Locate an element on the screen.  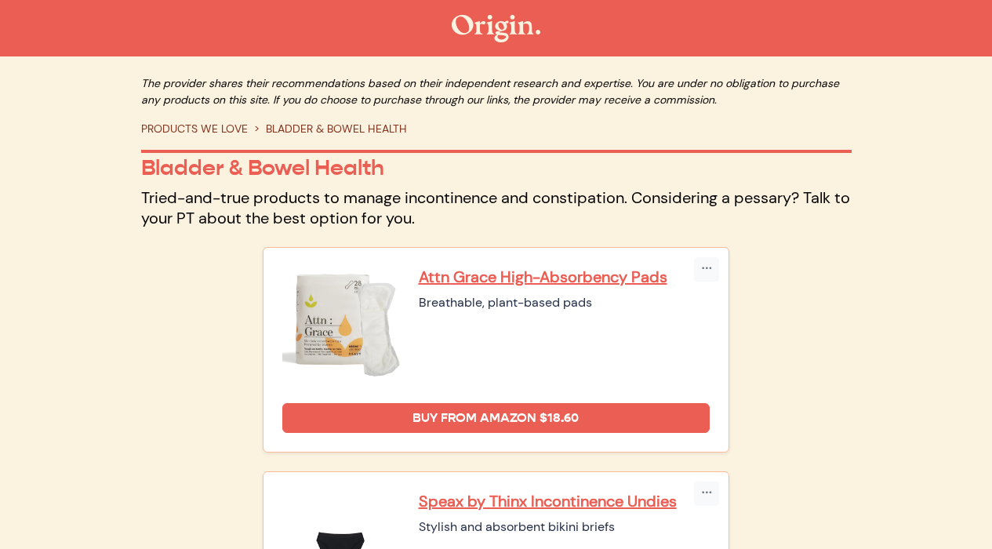
div: Breathable, plant-based pads is located at coordinates (564, 303).